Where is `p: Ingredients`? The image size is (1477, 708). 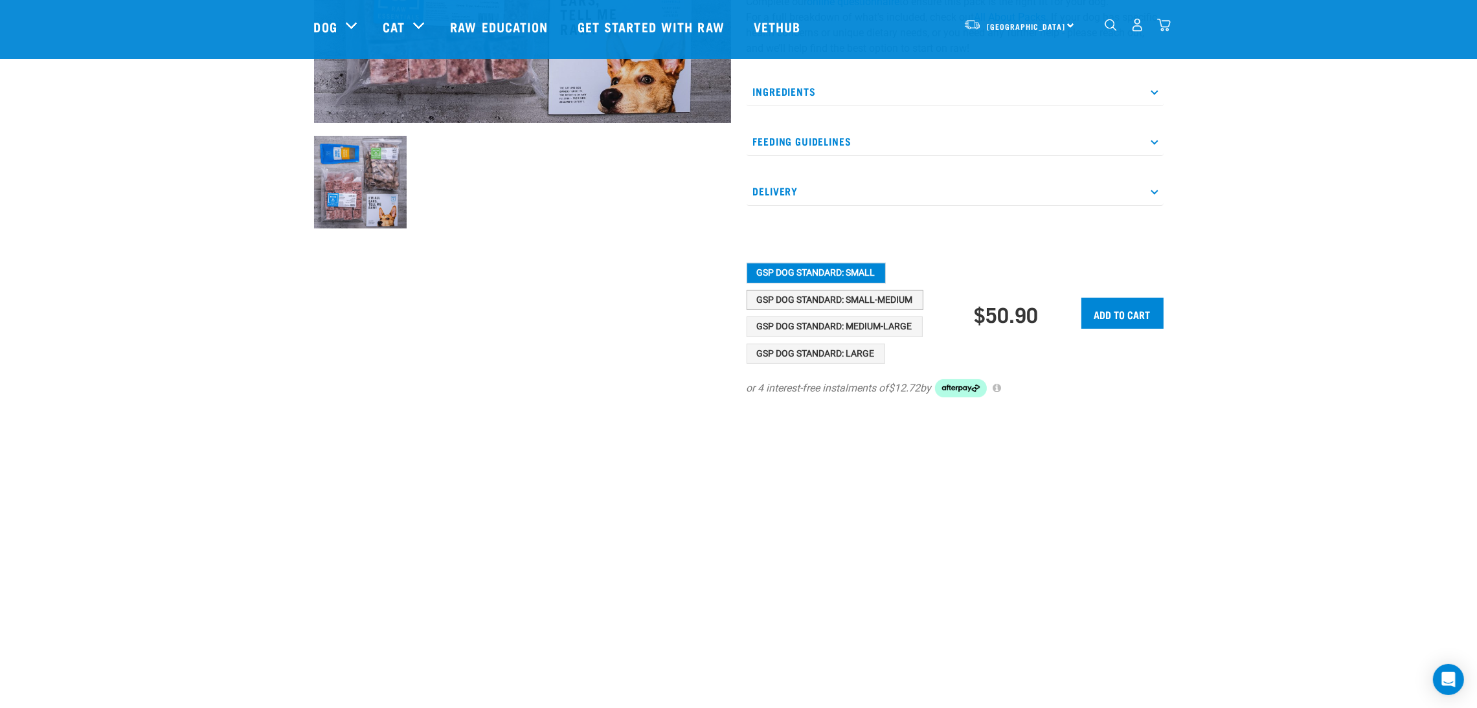 p: Ingredients is located at coordinates (955, 91).